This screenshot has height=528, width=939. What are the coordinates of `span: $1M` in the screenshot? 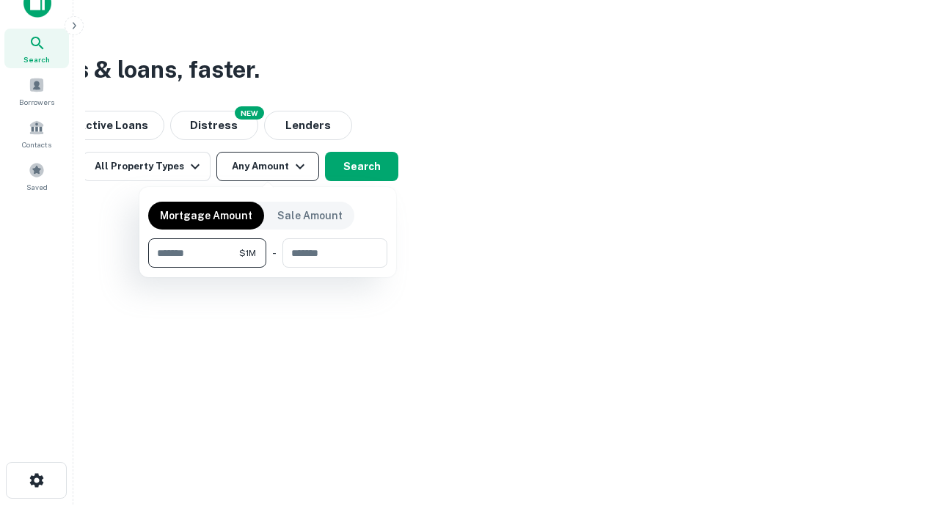 It's located at (247, 253).